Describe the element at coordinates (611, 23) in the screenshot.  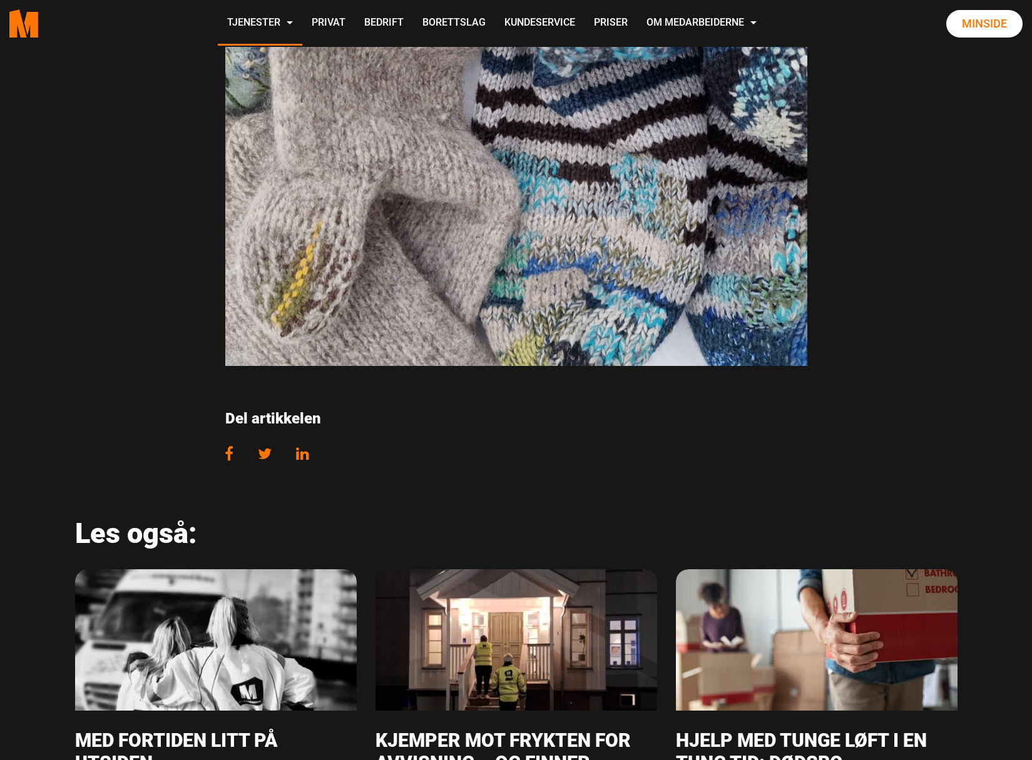
I see `a: Priser` at that location.